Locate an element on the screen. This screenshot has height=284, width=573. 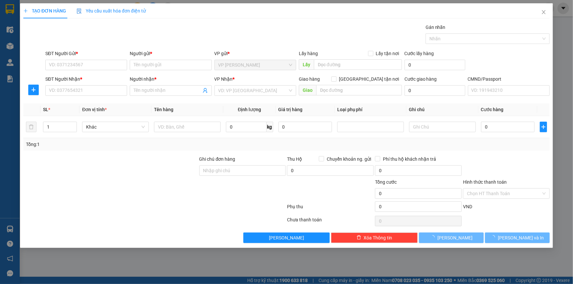
span: Cước hàng is located at coordinates (492, 110).